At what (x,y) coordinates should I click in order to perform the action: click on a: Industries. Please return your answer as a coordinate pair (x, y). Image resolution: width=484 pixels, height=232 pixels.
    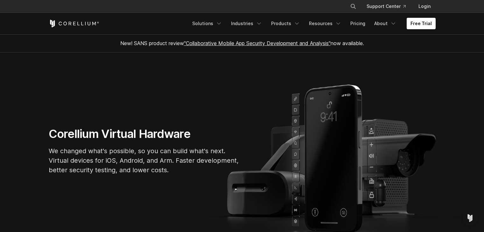
    Looking at the image, I should click on (247, 24).